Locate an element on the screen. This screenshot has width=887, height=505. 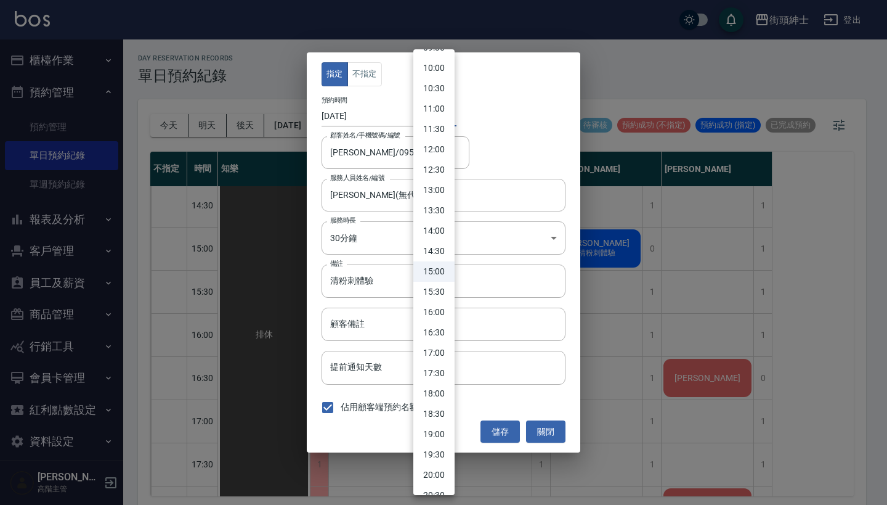
li: 16:30 is located at coordinates (434, 332).